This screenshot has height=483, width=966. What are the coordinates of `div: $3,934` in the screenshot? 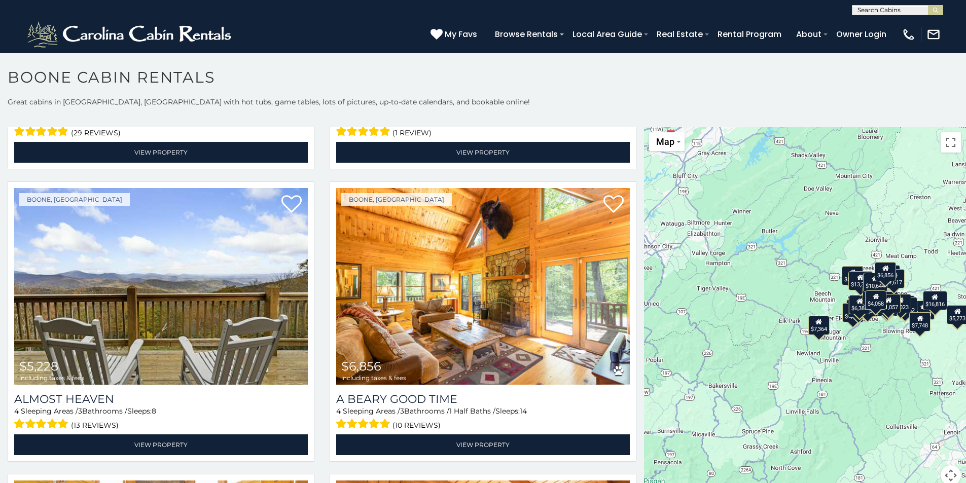 It's located at (868, 307).